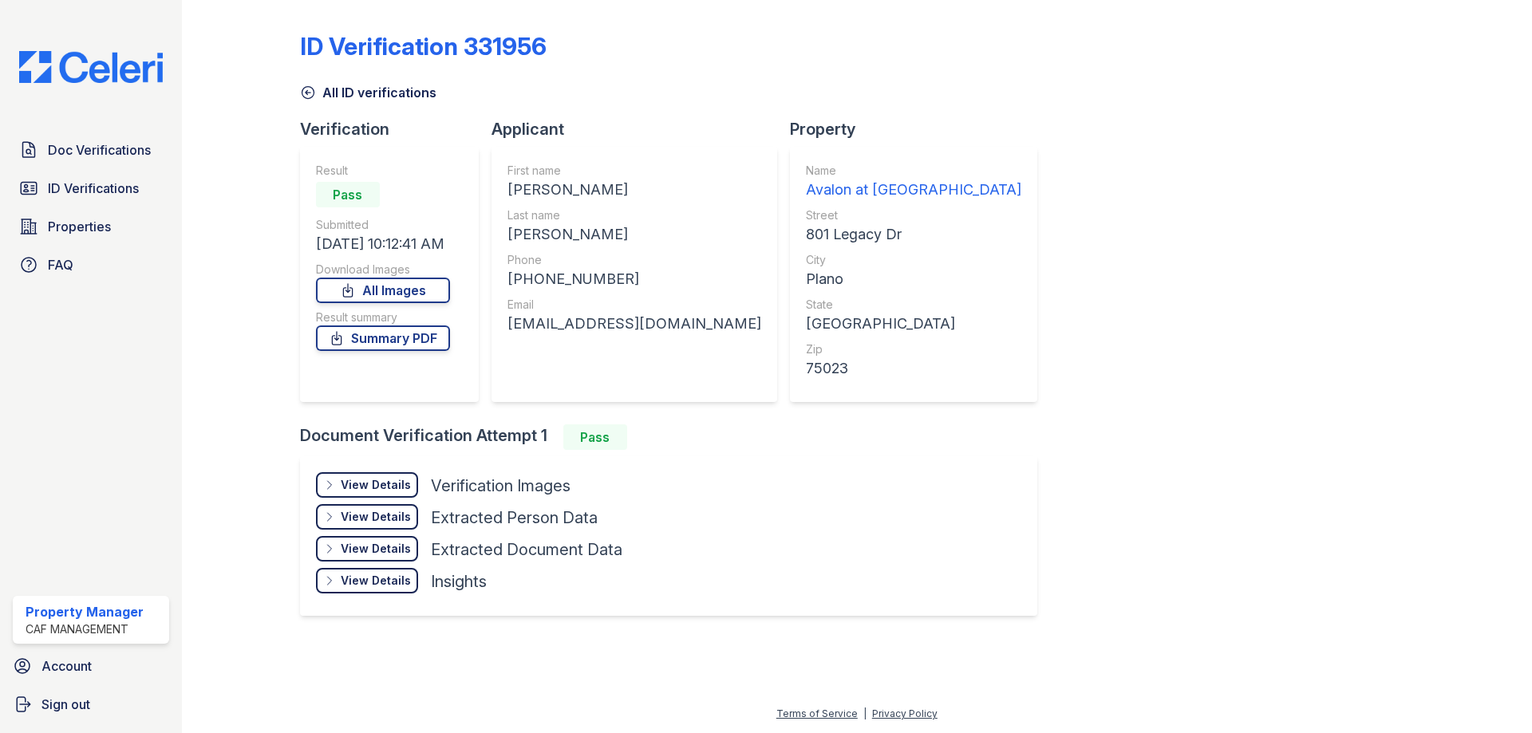 This screenshot has width=1532, height=733. What do you see at coordinates (634, 305) in the screenshot?
I see `div: Email` at bounding box center [634, 305].